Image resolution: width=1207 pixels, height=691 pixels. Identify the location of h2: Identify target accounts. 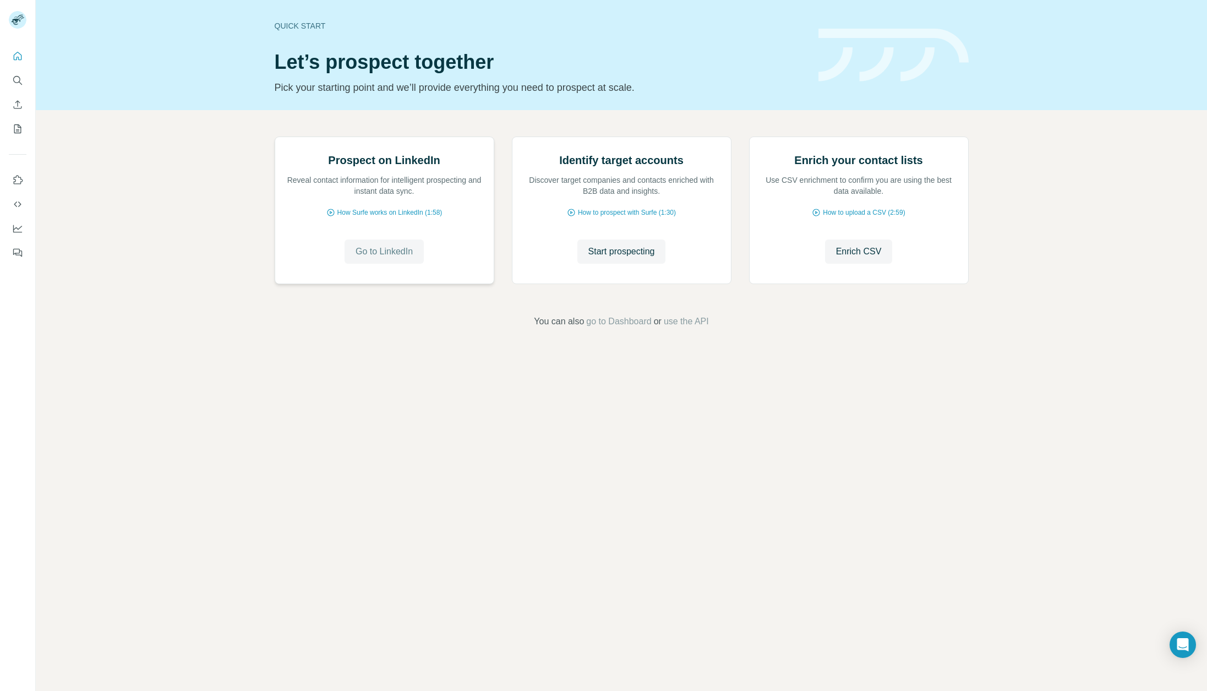
(621, 160).